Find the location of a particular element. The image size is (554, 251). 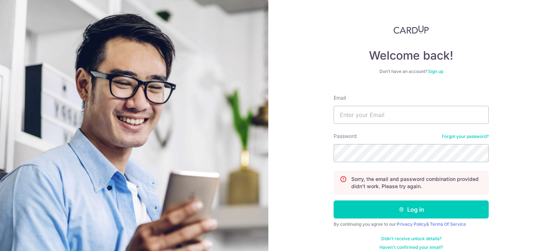

input: Enter your Email is located at coordinates (411, 115).